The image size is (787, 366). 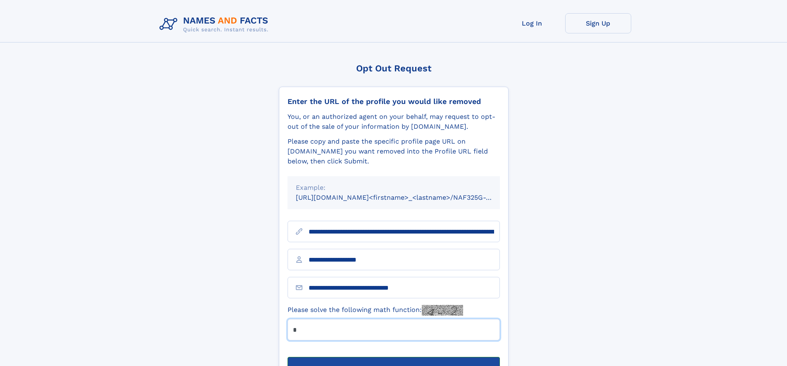 What do you see at coordinates (394, 188) in the screenshot?
I see `div: Example:` at bounding box center [394, 188].